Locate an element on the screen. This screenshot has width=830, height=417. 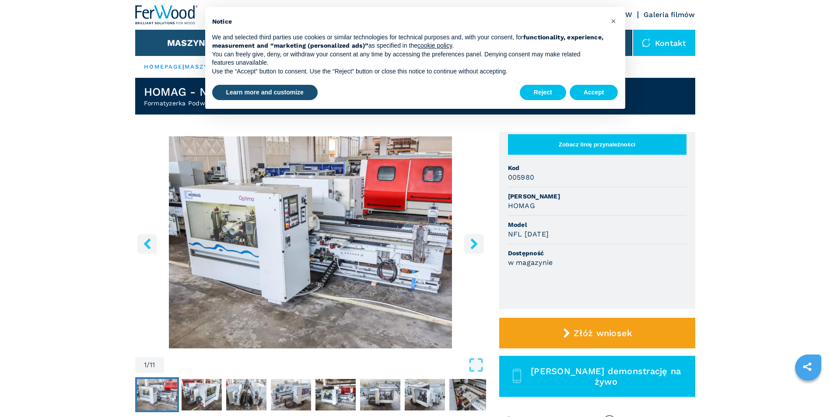
h2: Formatyzerka Podwójna is located at coordinates (203, 103).